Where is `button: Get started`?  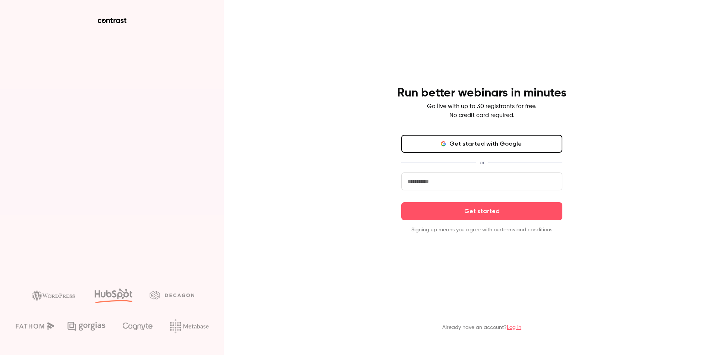 button: Get started is located at coordinates (482, 211).